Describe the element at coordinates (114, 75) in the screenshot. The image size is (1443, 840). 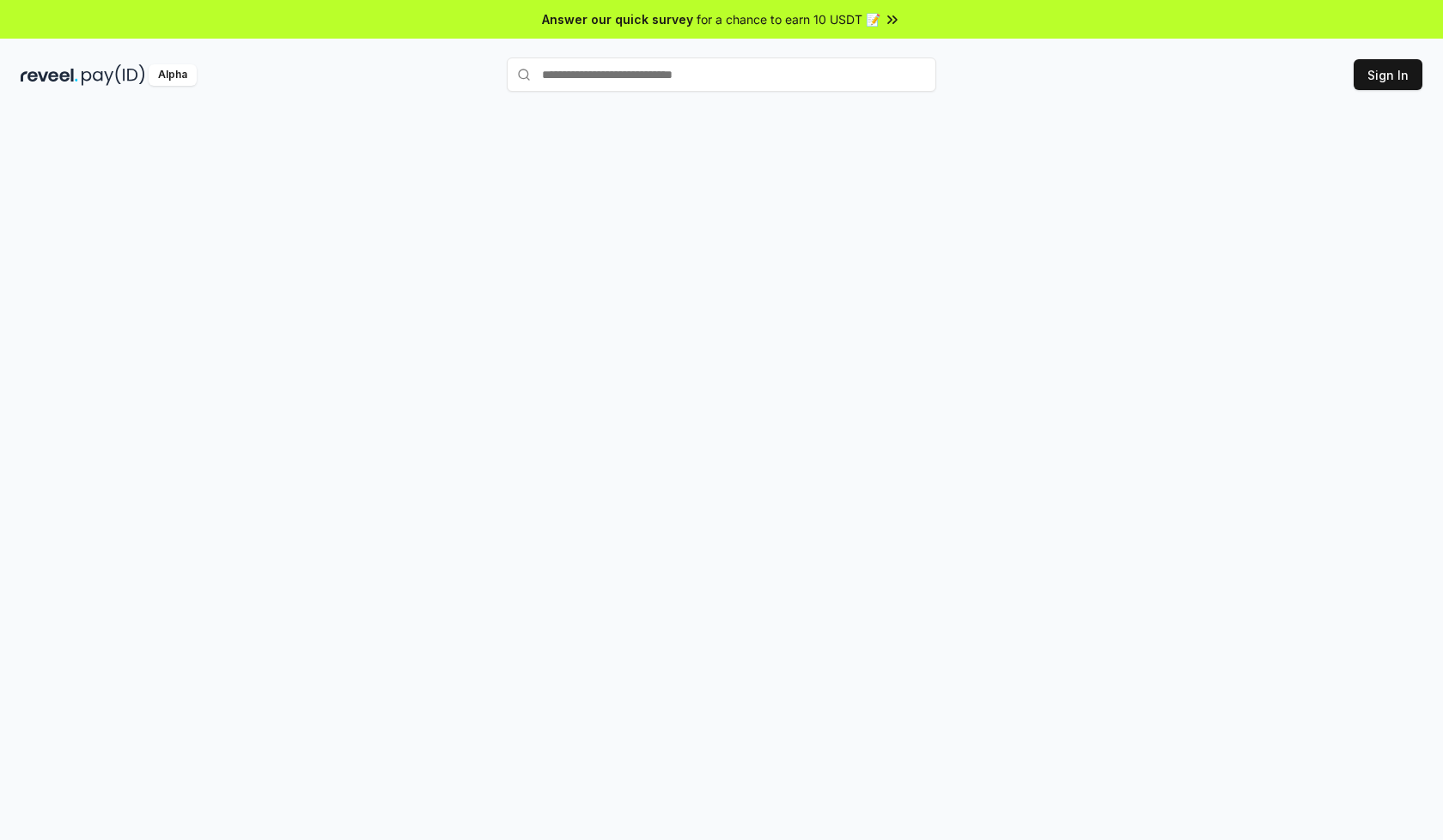
I see `img: pay_id` at that location.